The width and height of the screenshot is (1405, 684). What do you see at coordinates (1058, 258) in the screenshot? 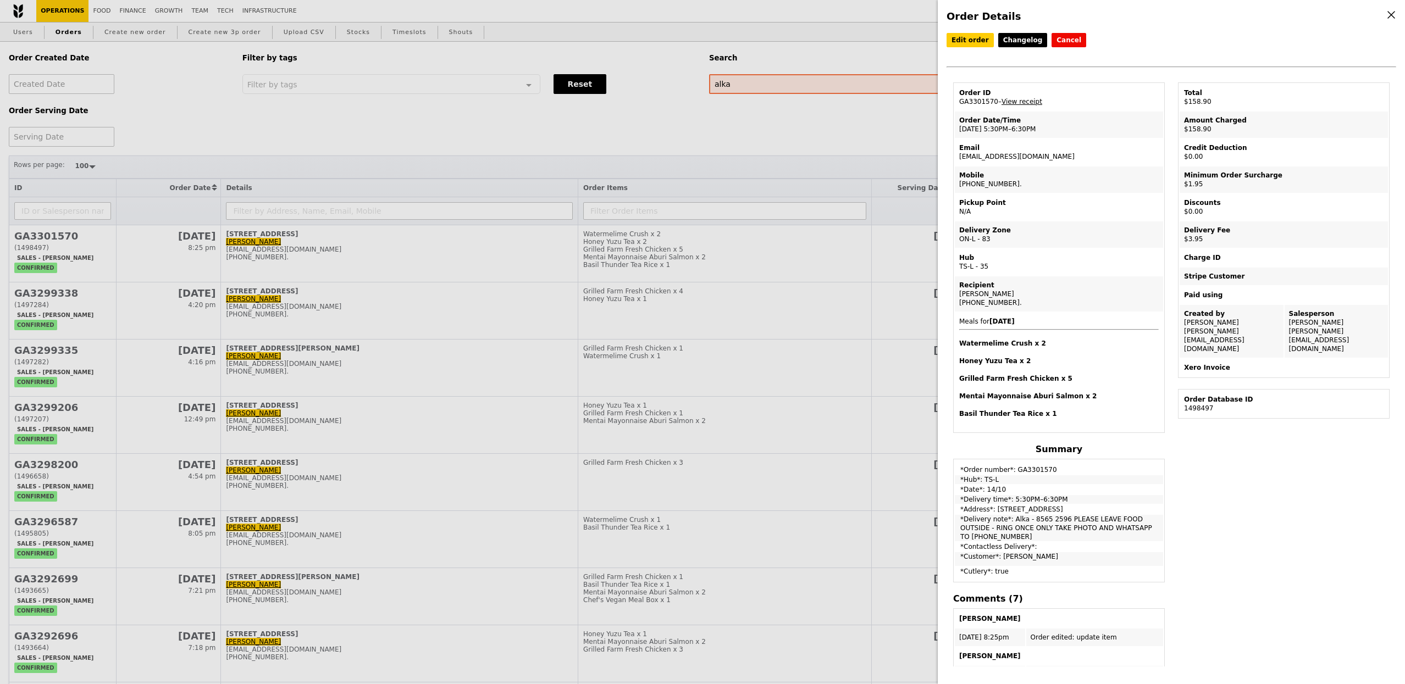
I see `div: Hub` at bounding box center [1058, 258].